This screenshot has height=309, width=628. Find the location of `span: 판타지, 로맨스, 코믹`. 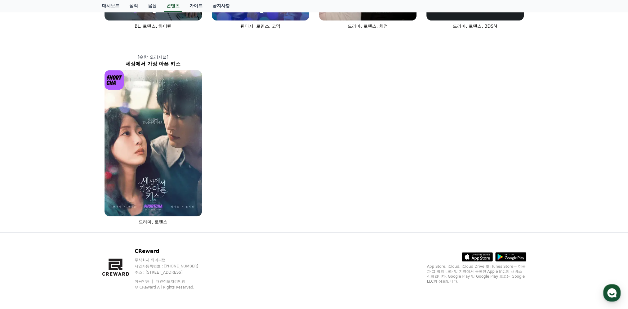

span: 판타지, 로맨스, 코믹 is located at coordinates (260, 26).